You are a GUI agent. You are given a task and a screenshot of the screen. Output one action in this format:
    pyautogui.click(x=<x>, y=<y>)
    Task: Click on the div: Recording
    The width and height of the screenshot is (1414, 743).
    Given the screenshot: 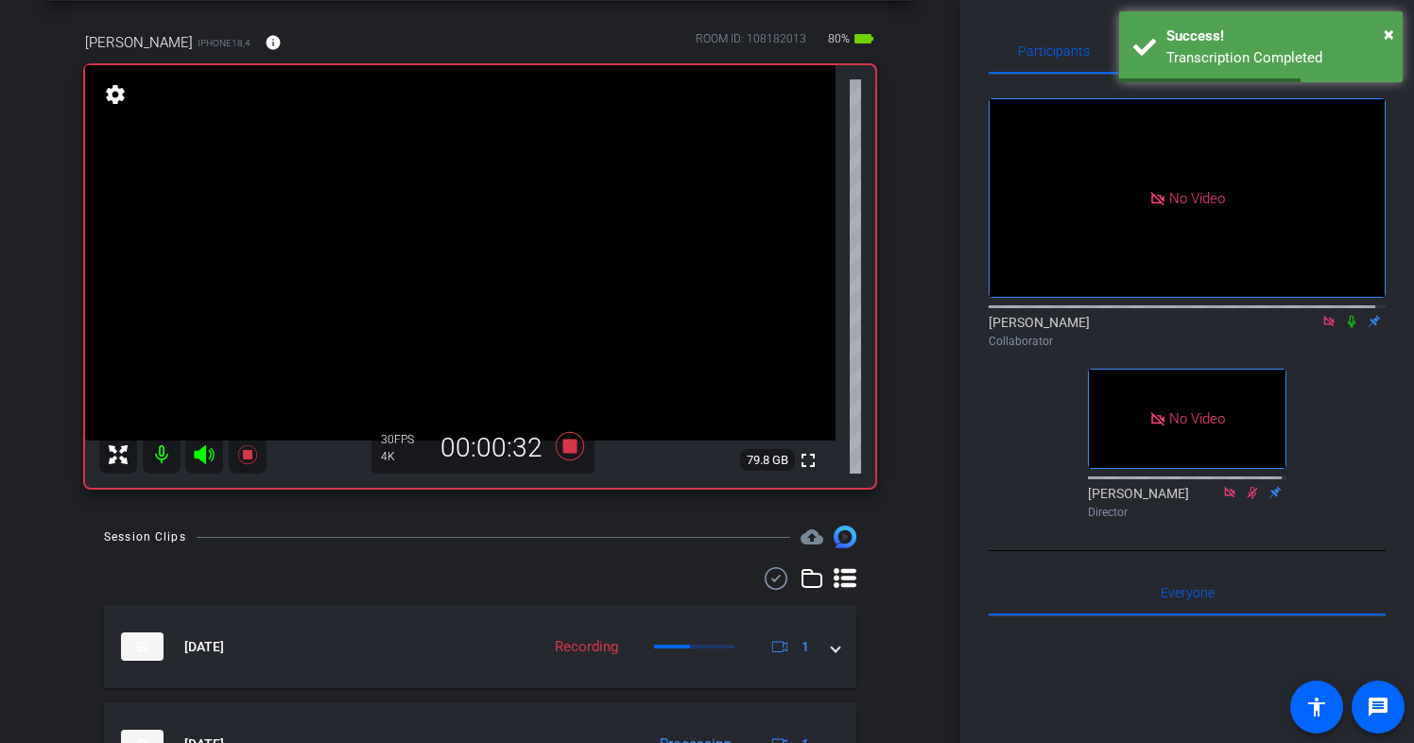 What is the action you would take?
    pyautogui.click(x=586, y=646)
    